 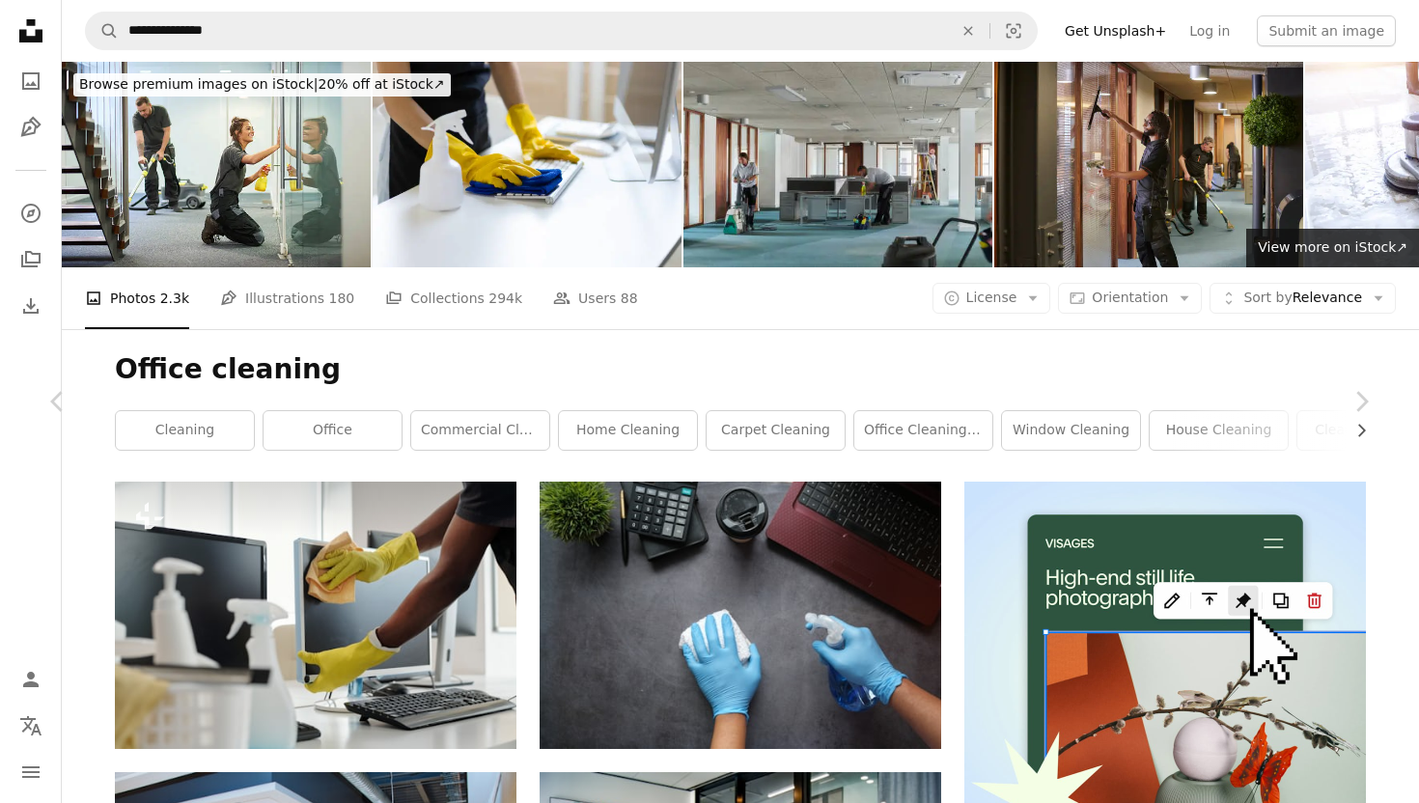 I want to click on button: License, so click(x=992, y=298).